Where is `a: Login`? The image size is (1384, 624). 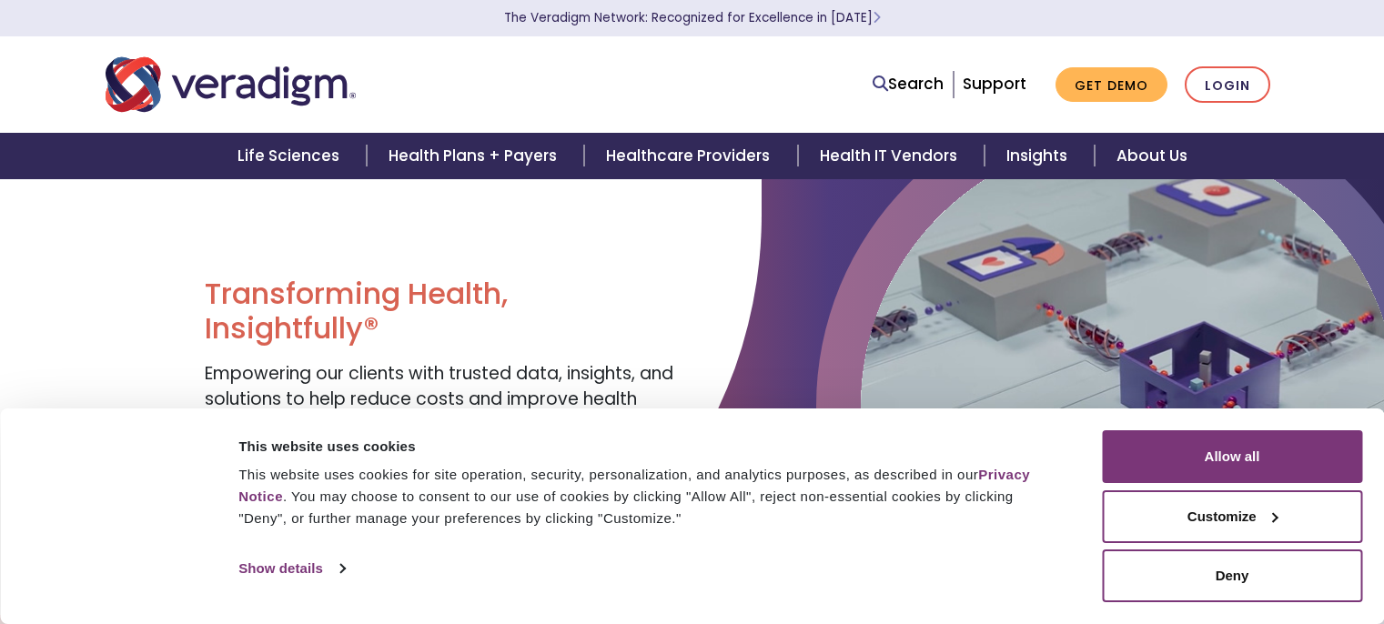 a: Login is located at coordinates (1227, 85).